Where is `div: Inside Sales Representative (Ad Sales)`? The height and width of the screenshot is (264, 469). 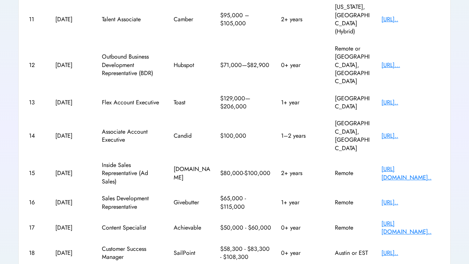 div: Inside Sales Representative (Ad Sales) is located at coordinates (133, 173).